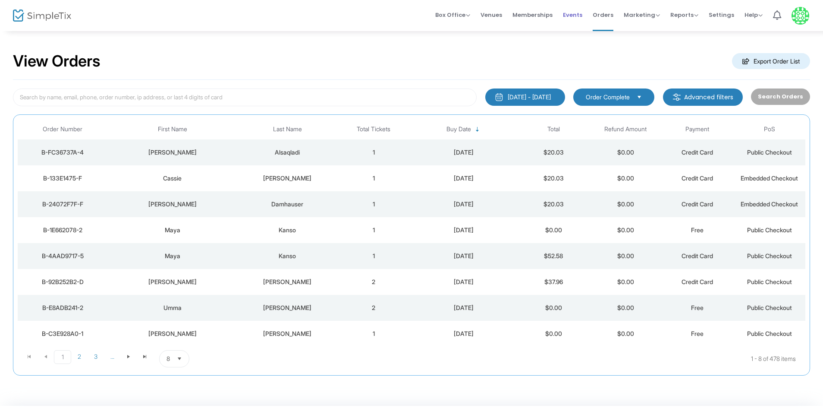 Image resolution: width=823 pixels, height=408 pixels. I want to click on m-button: Advanced filters, so click(702, 97).